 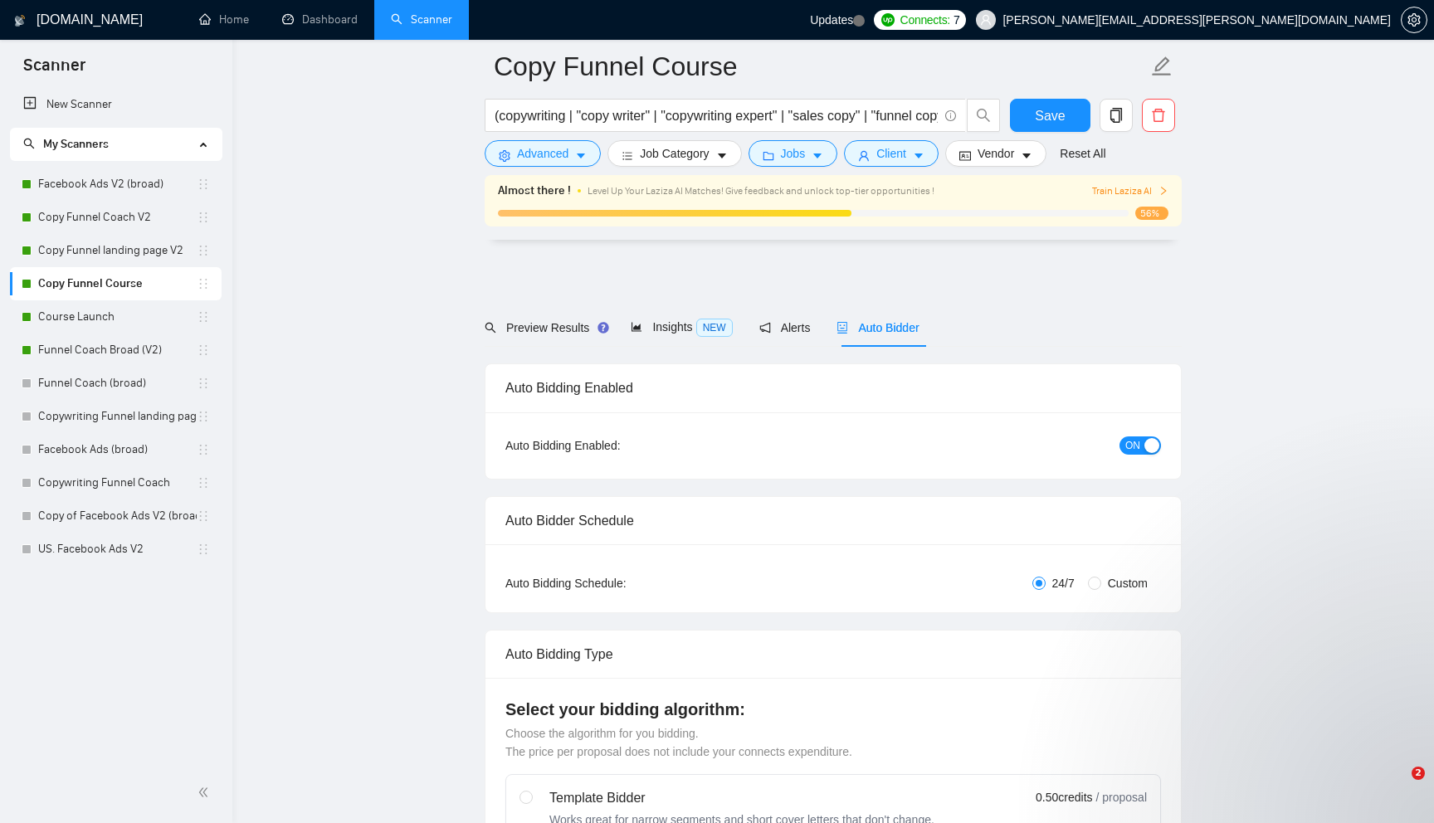 What do you see at coordinates (115, 483) in the screenshot?
I see `li: Copywriting Funnel Coach` at bounding box center [115, 483].